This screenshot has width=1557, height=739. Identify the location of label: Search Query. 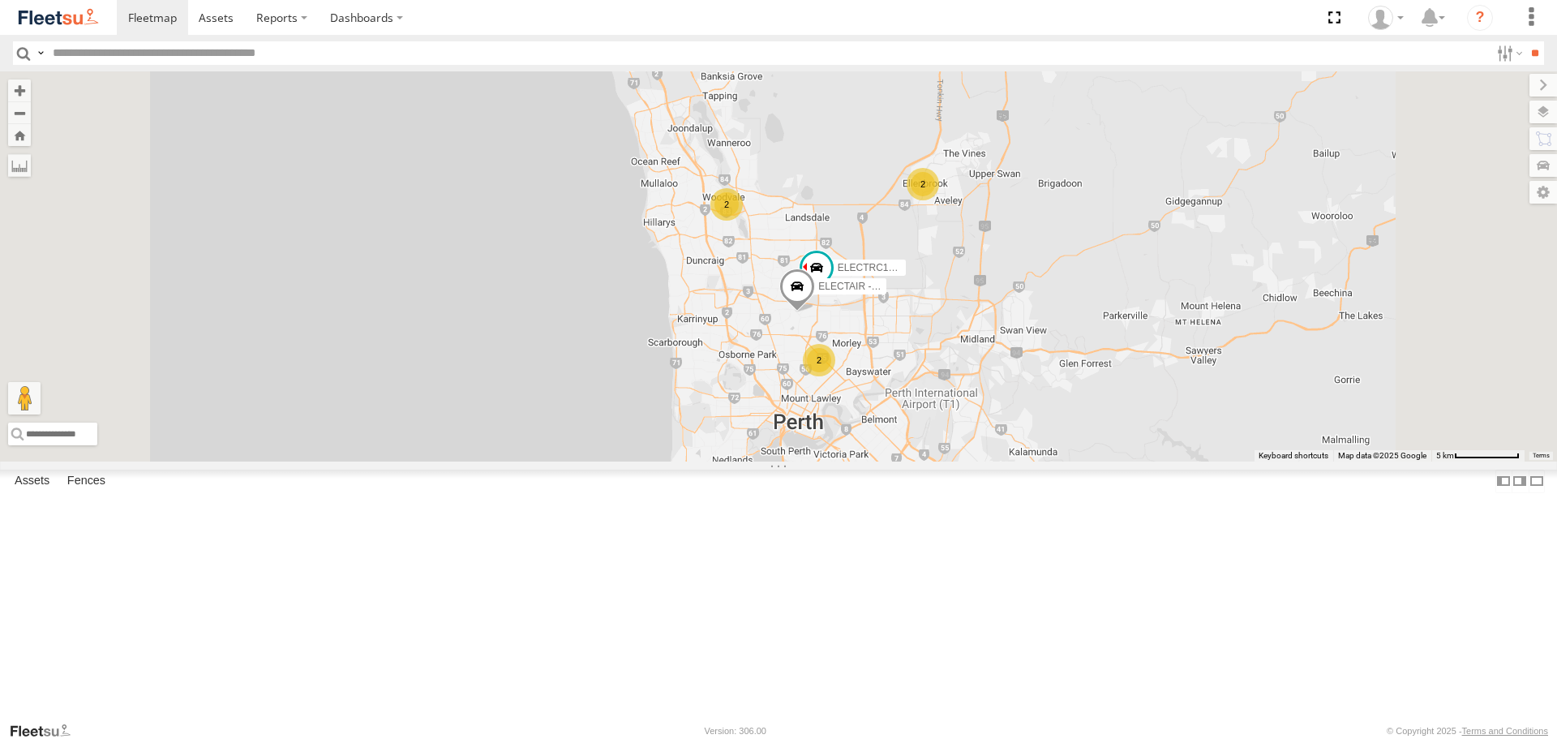
(41, 53).